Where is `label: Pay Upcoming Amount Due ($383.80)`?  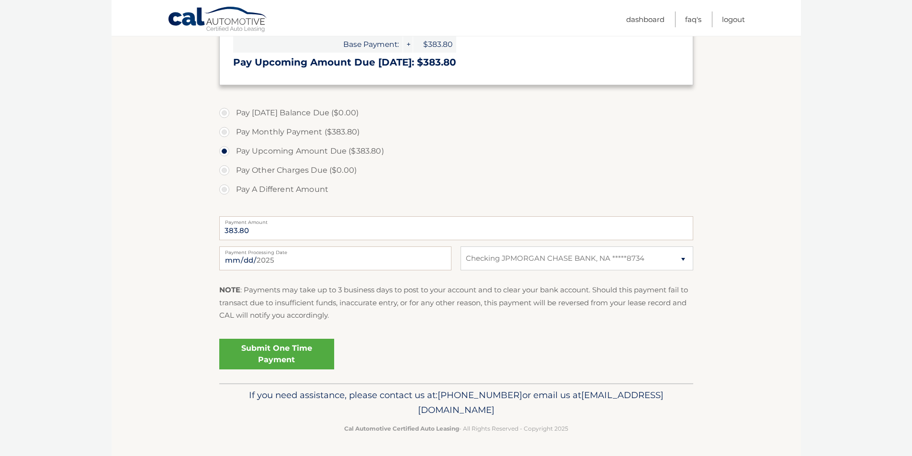 label: Pay Upcoming Amount Due ($383.80) is located at coordinates (456, 151).